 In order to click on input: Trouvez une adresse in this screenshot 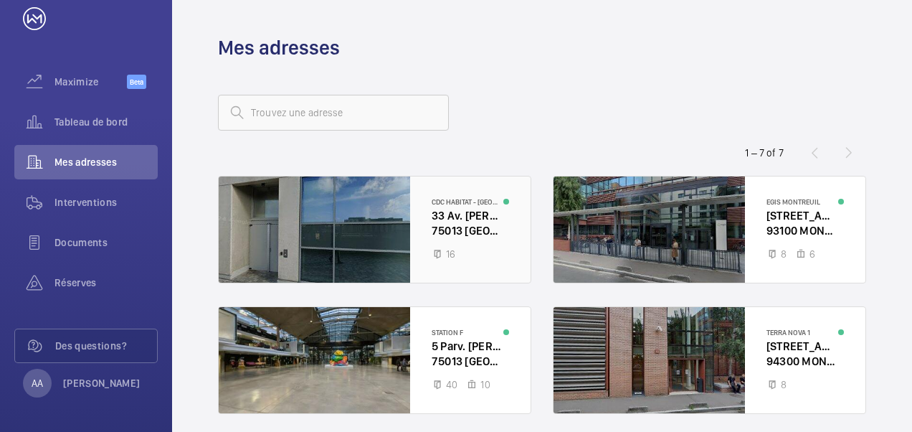, I will do `click(333, 113)`.